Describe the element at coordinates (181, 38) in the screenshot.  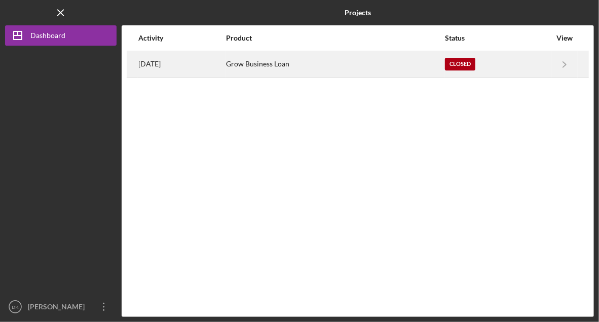
I see `div: Activity` at that location.